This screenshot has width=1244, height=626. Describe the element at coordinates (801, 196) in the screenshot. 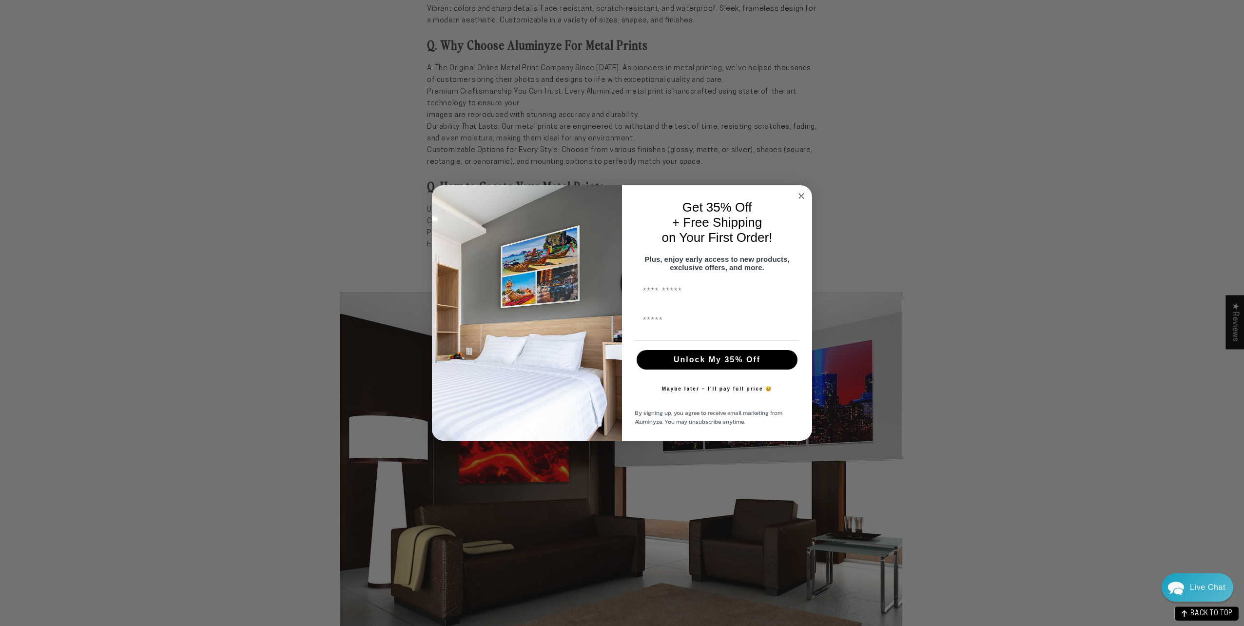

I see `button: Close dialog` at that location.